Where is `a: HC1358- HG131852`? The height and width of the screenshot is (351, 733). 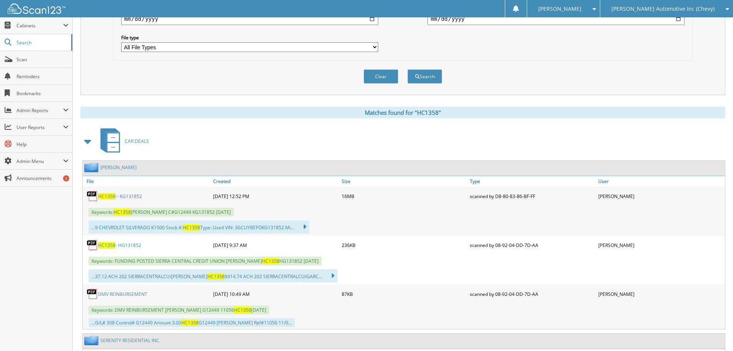
a: HC1358- HG131852 is located at coordinates (120, 245).